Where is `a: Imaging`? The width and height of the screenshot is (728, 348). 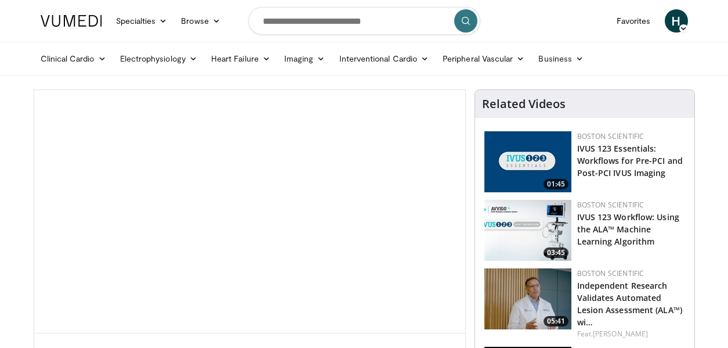 a: Imaging is located at coordinates (305, 59).